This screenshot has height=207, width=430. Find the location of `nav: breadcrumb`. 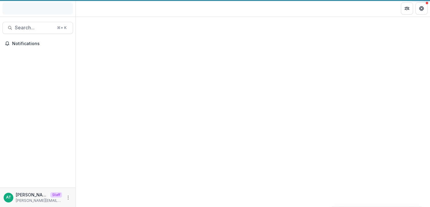

nav: breadcrumb is located at coordinates (91, 8).